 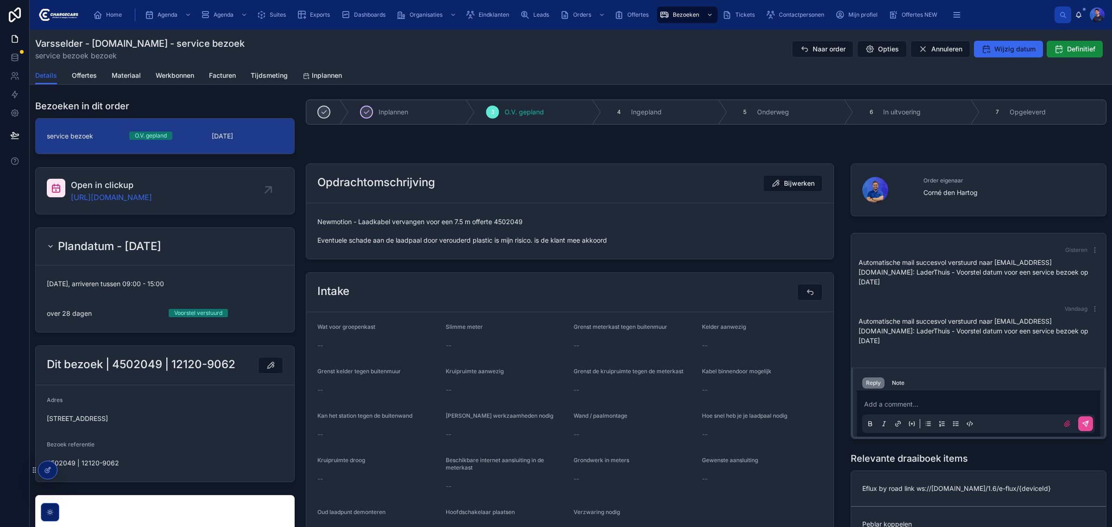 What do you see at coordinates (376, 183) in the screenshot?
I see `h2: Opdrachtomschrijving` at bounding box center [376, 183].